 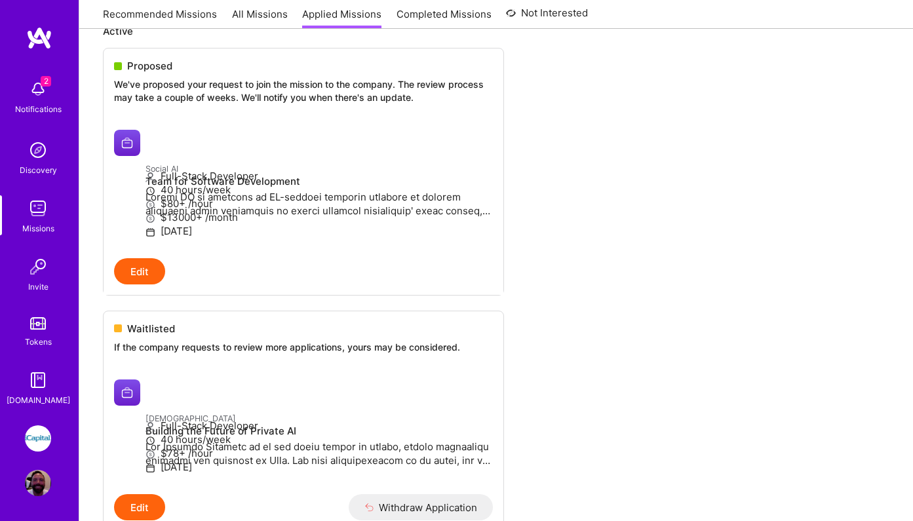 I want to click on img: tokens, so click(x=38, y=323).